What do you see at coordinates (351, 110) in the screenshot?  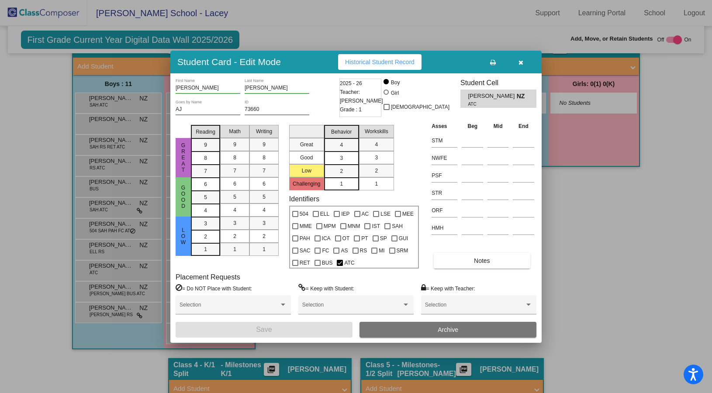 I see `span: Grade : 1` at bounding box center [351, 110].